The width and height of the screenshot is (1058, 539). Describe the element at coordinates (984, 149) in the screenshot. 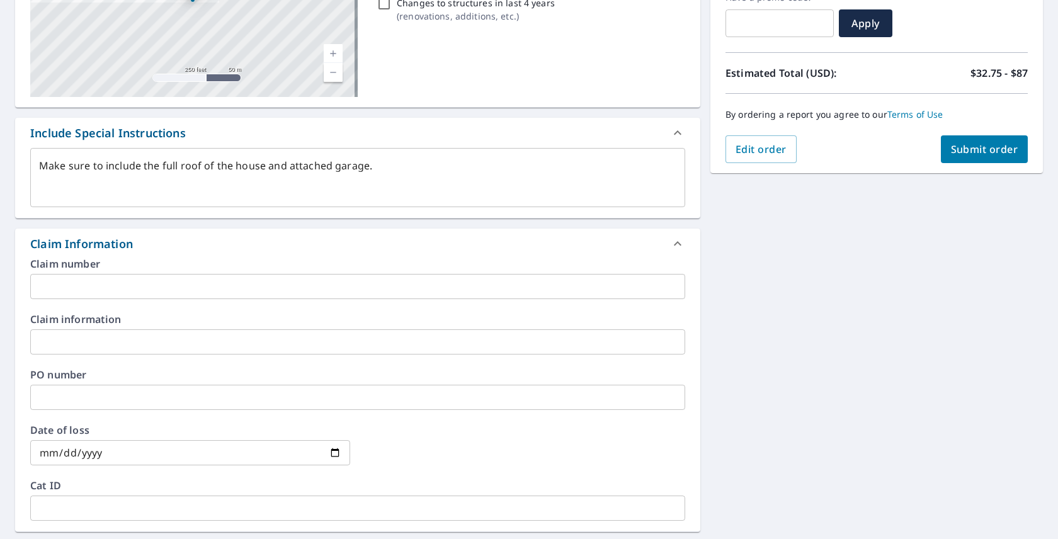

I see `span: Submit order` at that location.